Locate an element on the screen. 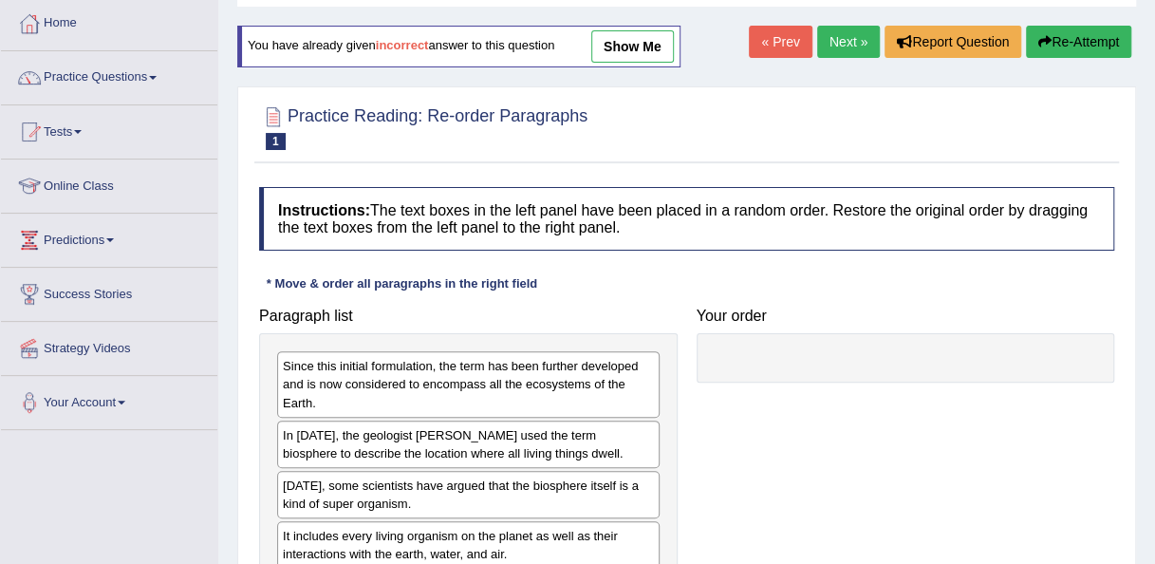  a: Your Account is located at coordinates (109, 399).